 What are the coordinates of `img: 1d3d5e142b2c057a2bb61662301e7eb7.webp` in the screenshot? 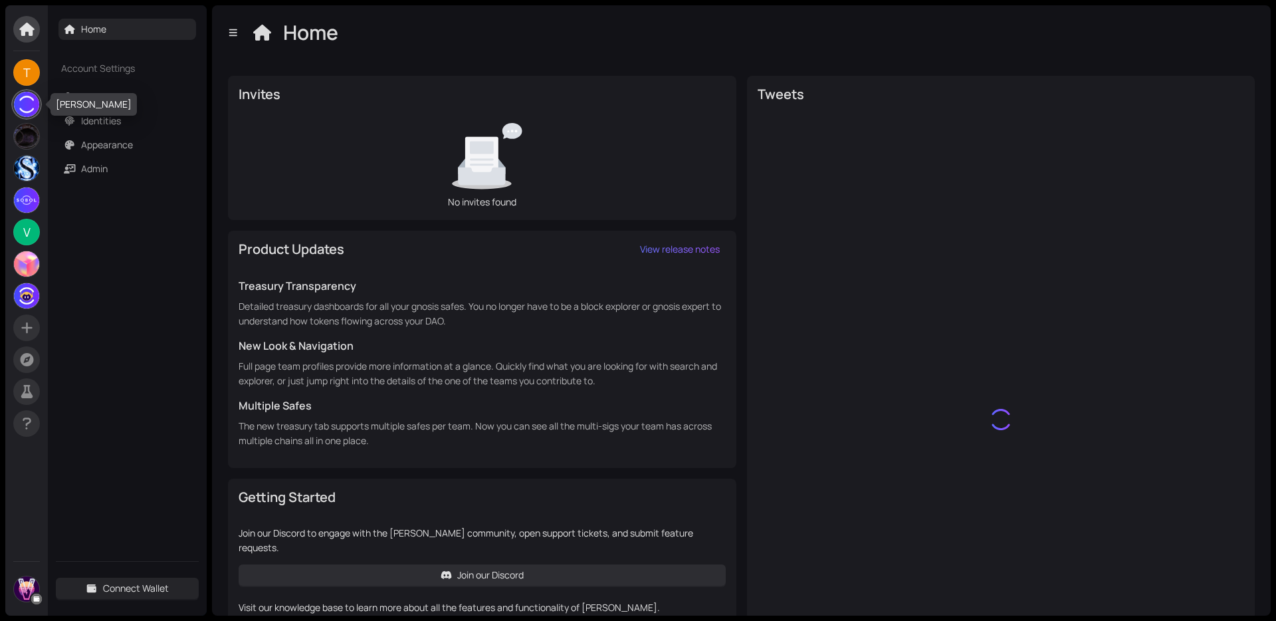 It's located at (27, 296).